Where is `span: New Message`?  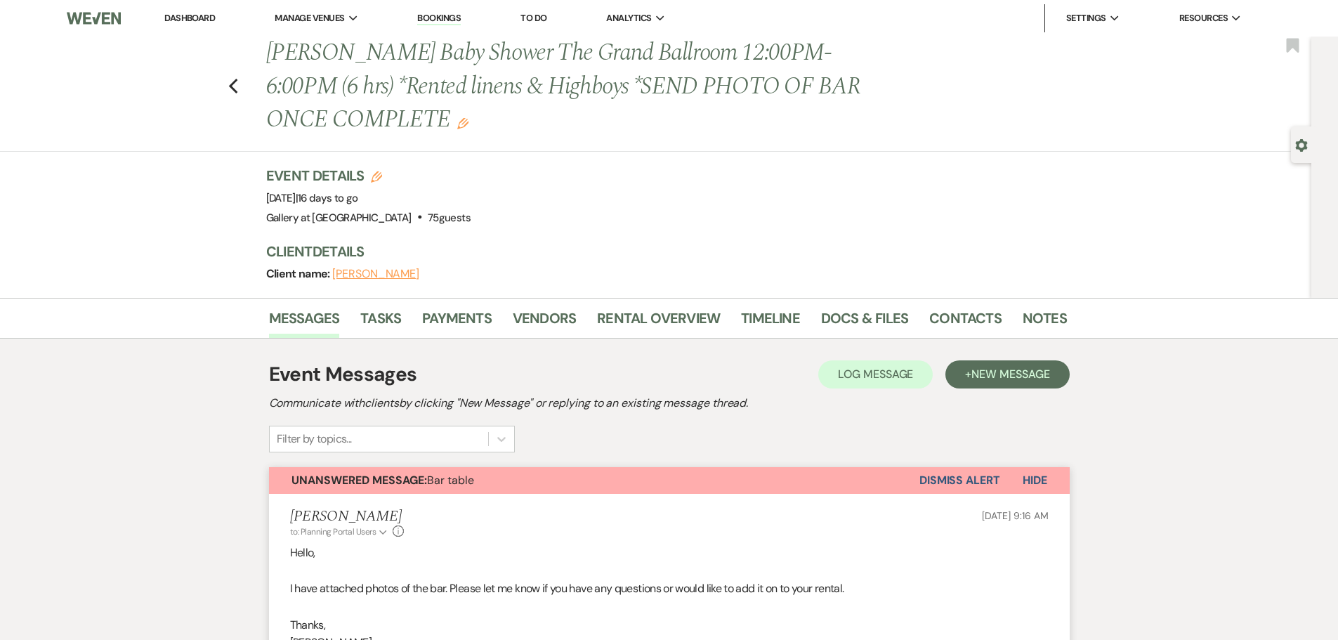
span: New Message is located at coordinates (1010, 374).